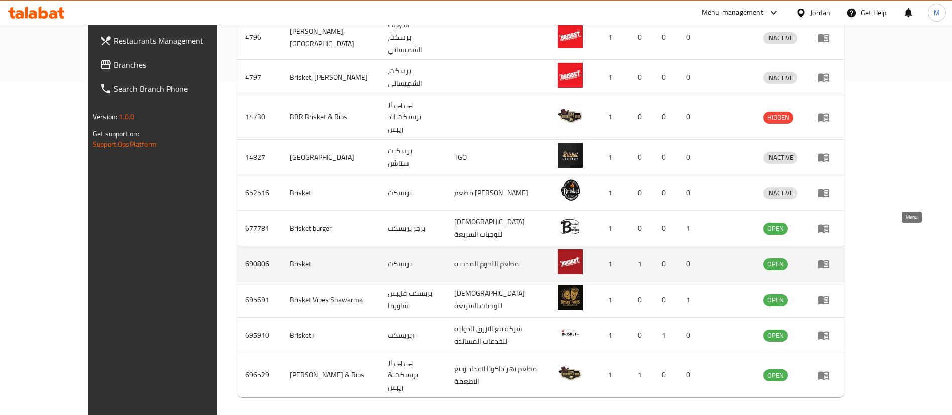 The height and width of the screenshot is (415, 952). What do you see at coordinates (570, 155) in the screenshot?
I see `img: Brisket Station` at bounding box center [570, 155].